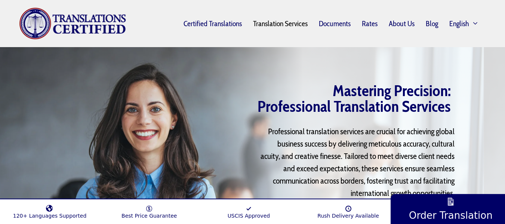 The image size is (505, 224). What do you see at coordinates (73, 24) in the screenshot?
I see `img: Translations Certified` at bounding box center [73, 24].